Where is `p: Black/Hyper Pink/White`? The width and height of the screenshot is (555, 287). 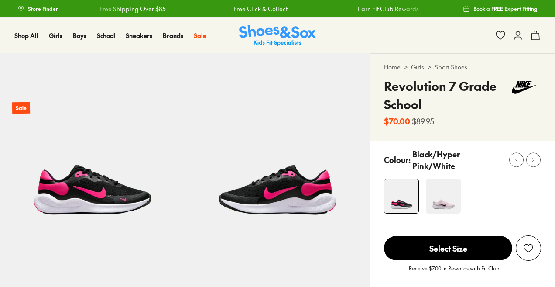
p: Black/Hyper Pink/White is located at coordinates (457, 160).